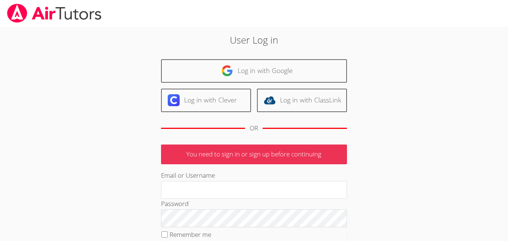 The image size is (508, 241). Describe the element at coordinates (174, 100) in the screenshot. I see `img: clever-logo-6eab21bc6e7a338710f1a6ff85c0baf02591cd810cc4098c63d3a4b26e2feb20.svg` at that location.